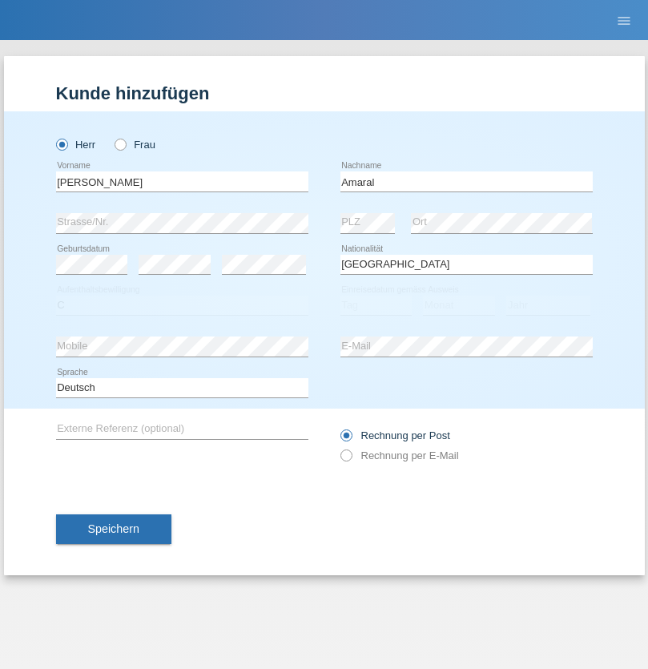  I want to click on h1: Kunde hinzufügen, so click(324, 93).